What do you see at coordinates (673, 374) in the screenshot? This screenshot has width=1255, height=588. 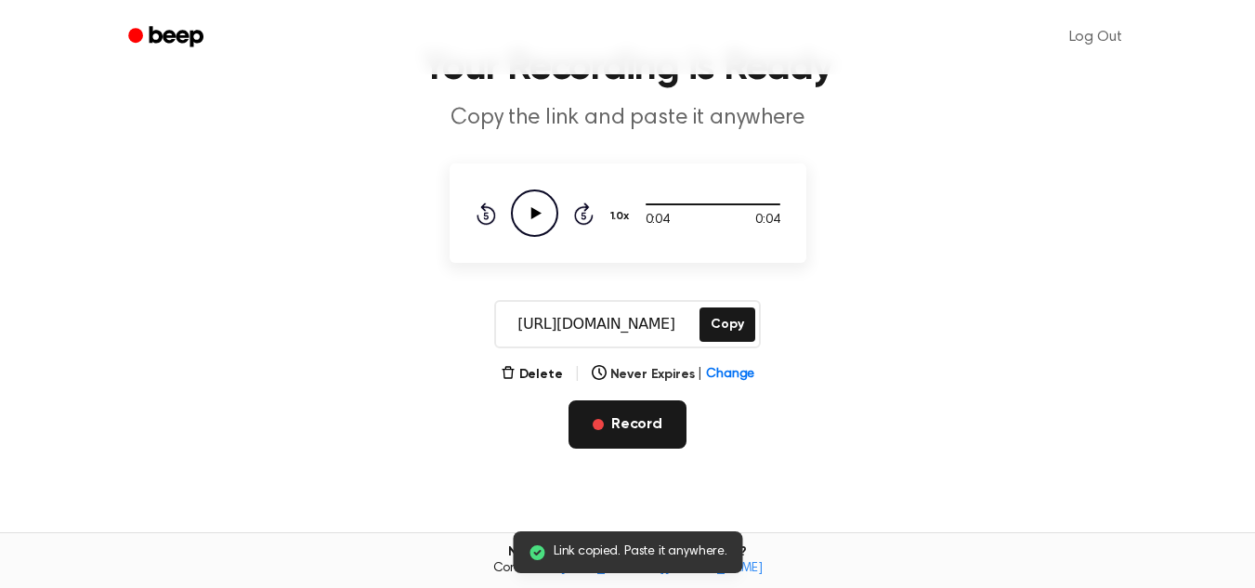 I see `button: Never Expires|Change` at bounding box center [673, 374].